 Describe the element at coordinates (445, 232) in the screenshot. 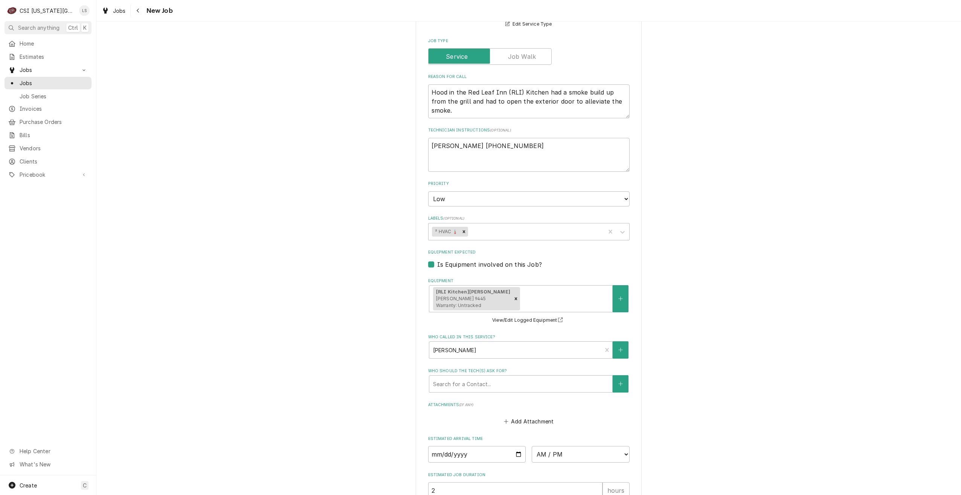

I see `div: ² HVAC 🌡️` at that location.